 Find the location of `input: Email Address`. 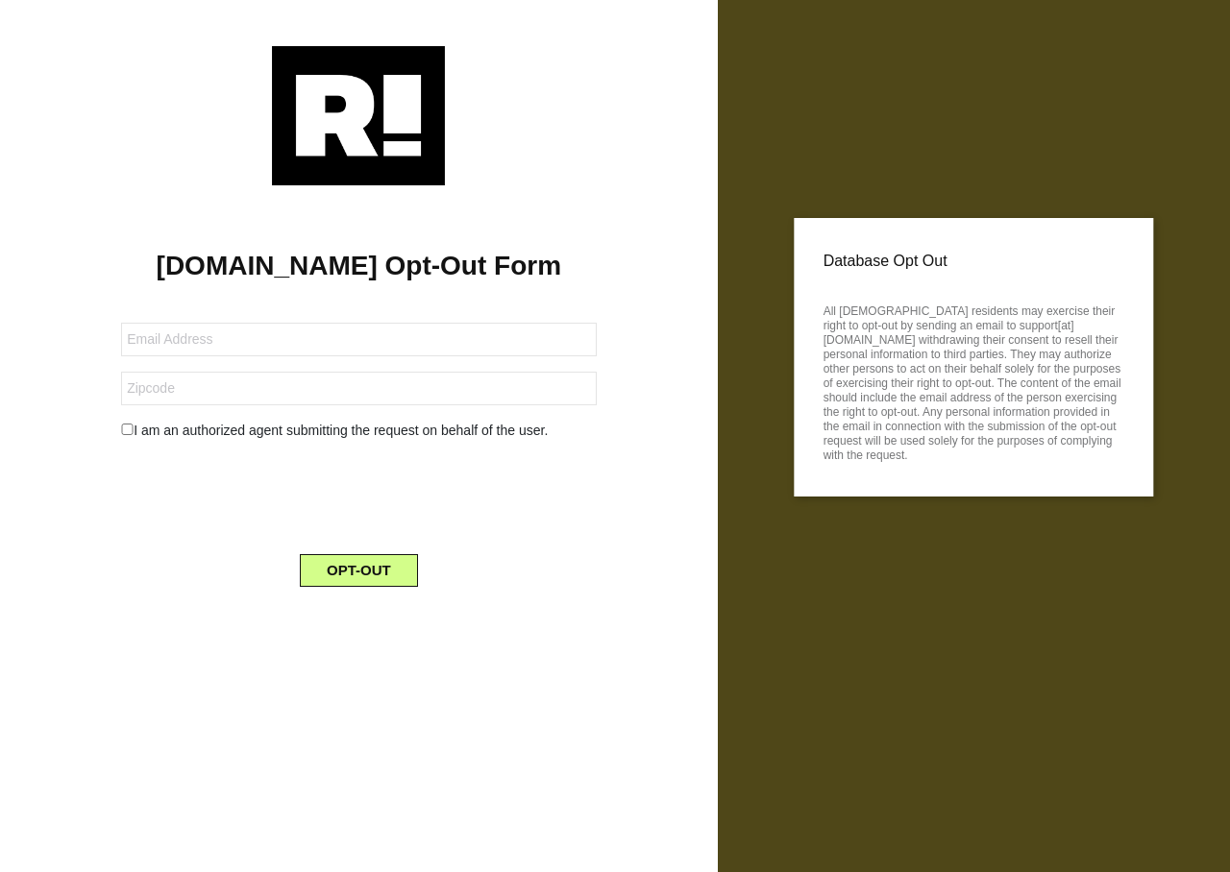

input: Email Address is located at coordinates (358, 339).